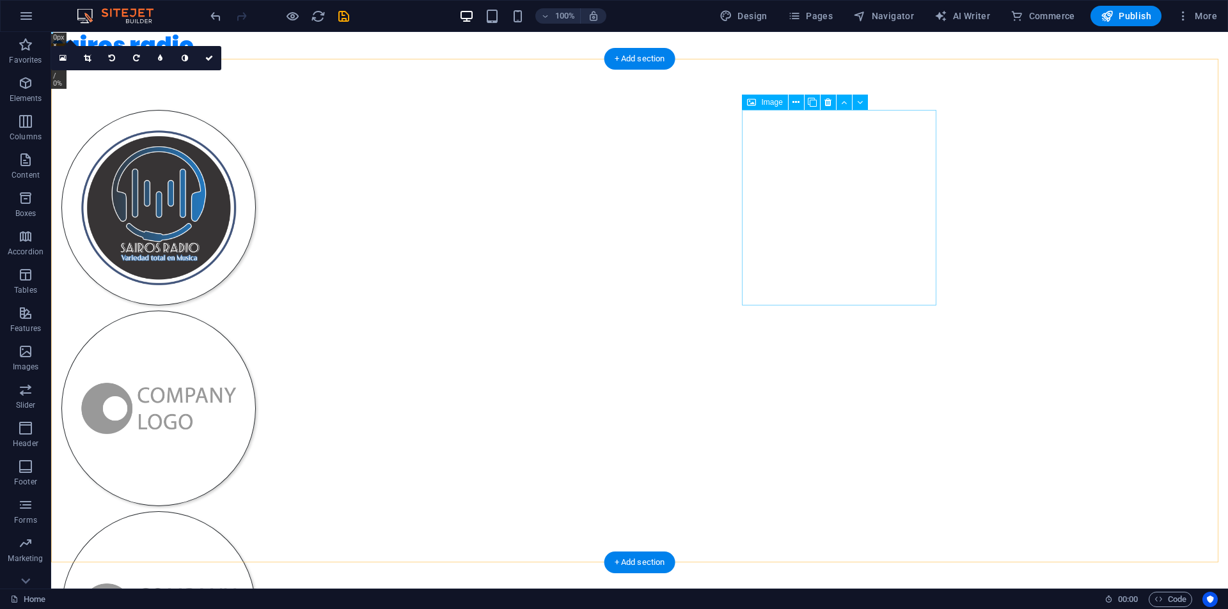  What do you see at coordinates (25, 60) in the screenshot?
I see `p: Favorites` at bounding box center [25, 60].